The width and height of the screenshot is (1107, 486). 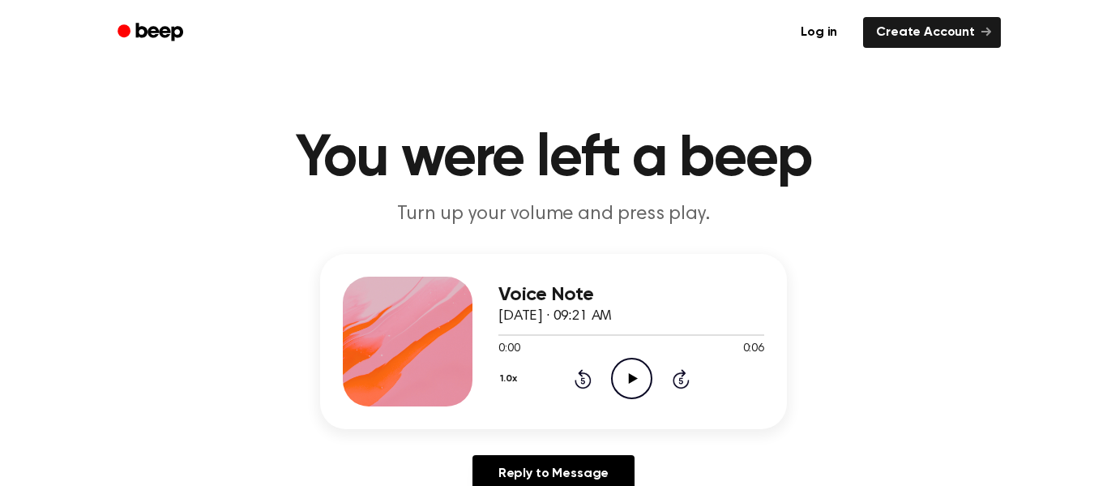 What do you see at coordinates (509, 349) in the screenshot?
I see `span: 0:00` at bounding box center [509, 349].